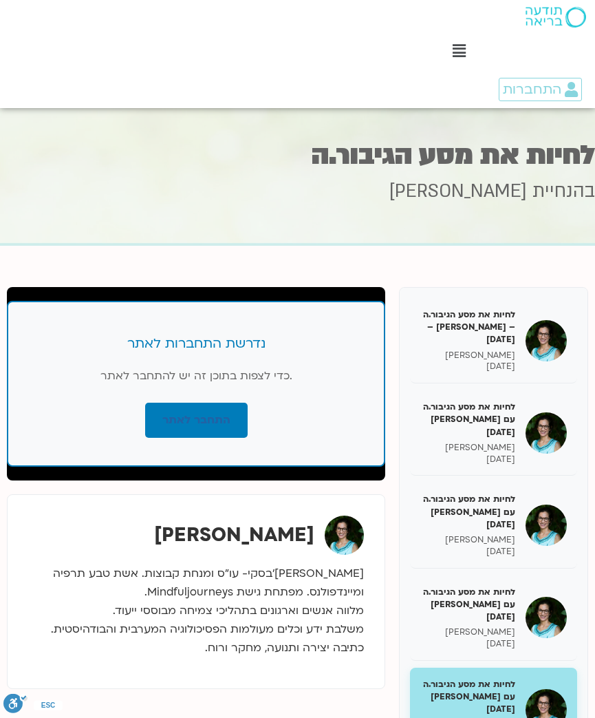 The width and height of the screenshot is (595, 718). Describe the element at coordinates (546, 525) in the screenshot. I see `img: לחיות את מסע הגיבור.ה עם תמר לינצבסקי 11/02/25` at that location.